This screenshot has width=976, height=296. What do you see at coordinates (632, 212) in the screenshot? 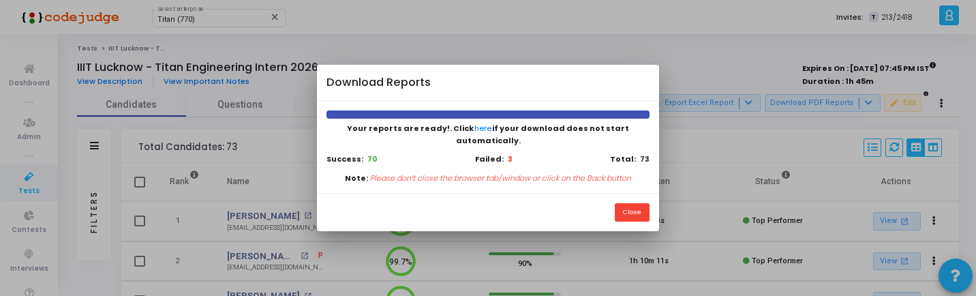
I see `button: Close` at bounding box center [632, 212].